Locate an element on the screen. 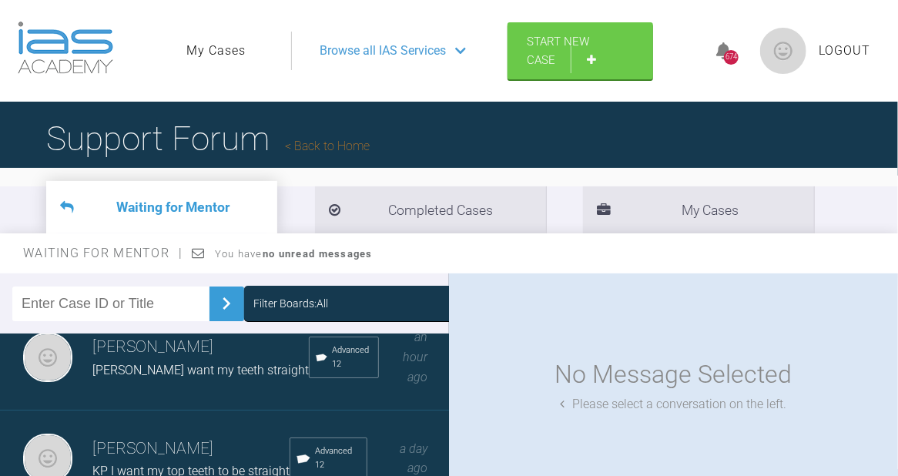 This screenshot has height=476, width=898. img: Roekshana Shar is located at coordinates (48, 357).